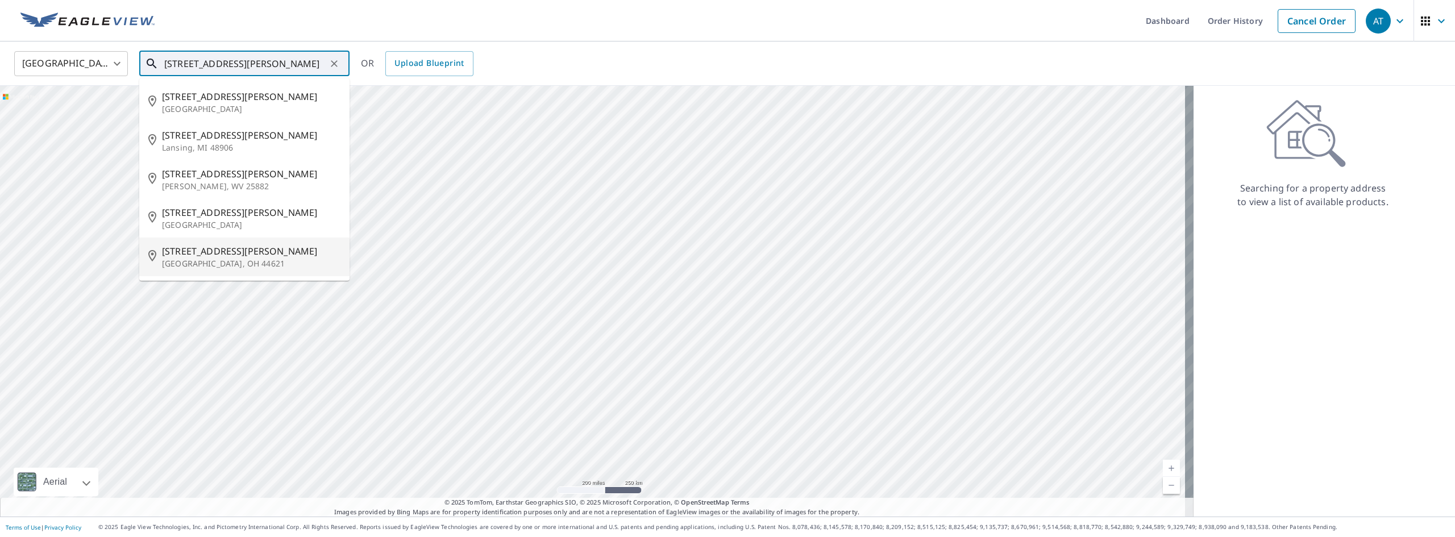 The height and width of the screenshot is (537, 1455). Describe the element at coordinates (1316, 21) in the screenshot. I see `a: Cancel Order` at that location.